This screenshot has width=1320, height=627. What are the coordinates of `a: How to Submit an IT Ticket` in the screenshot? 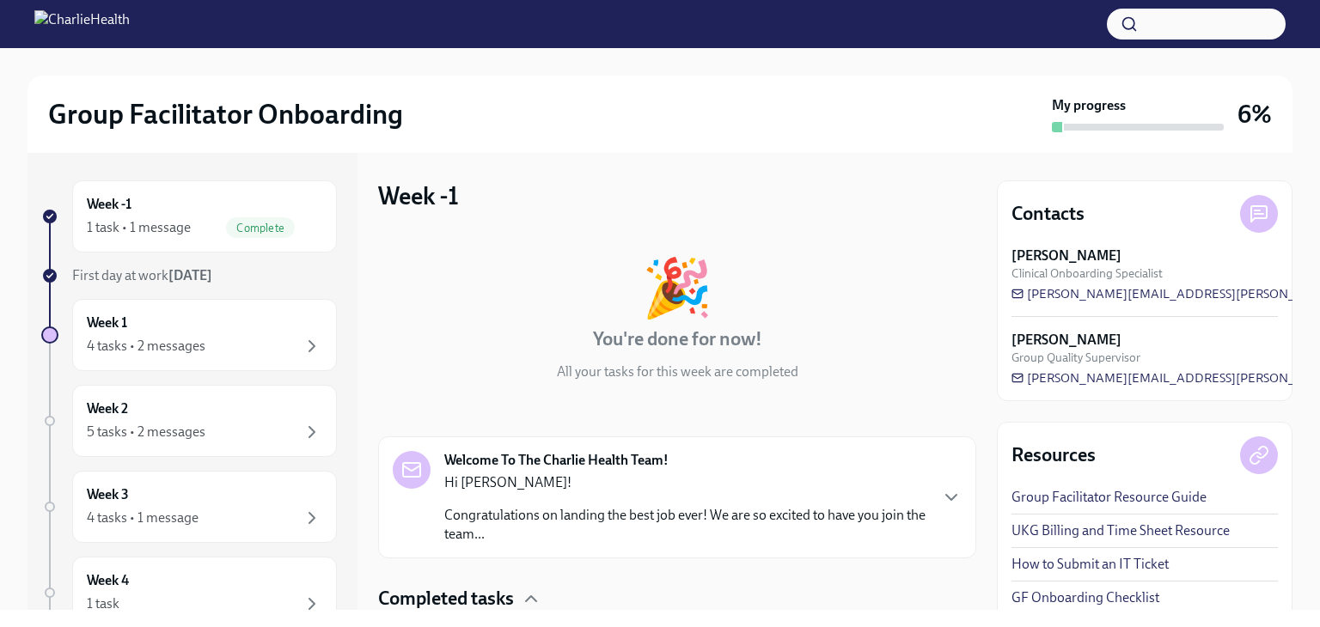 It's located at (1090, 565).